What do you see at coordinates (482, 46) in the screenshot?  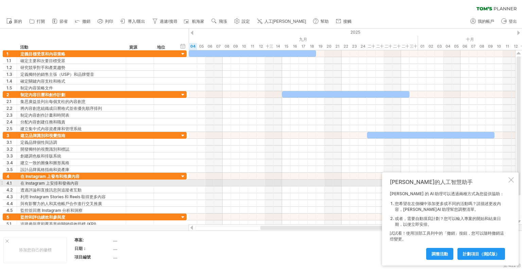 I see `font: 08` at bounding box center [482, 46].